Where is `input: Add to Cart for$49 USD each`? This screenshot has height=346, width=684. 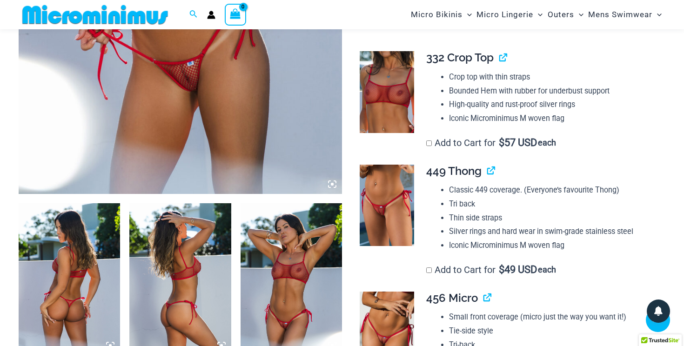
input: Add to Cart for$49 USD each is located at coordinates (429, 271).